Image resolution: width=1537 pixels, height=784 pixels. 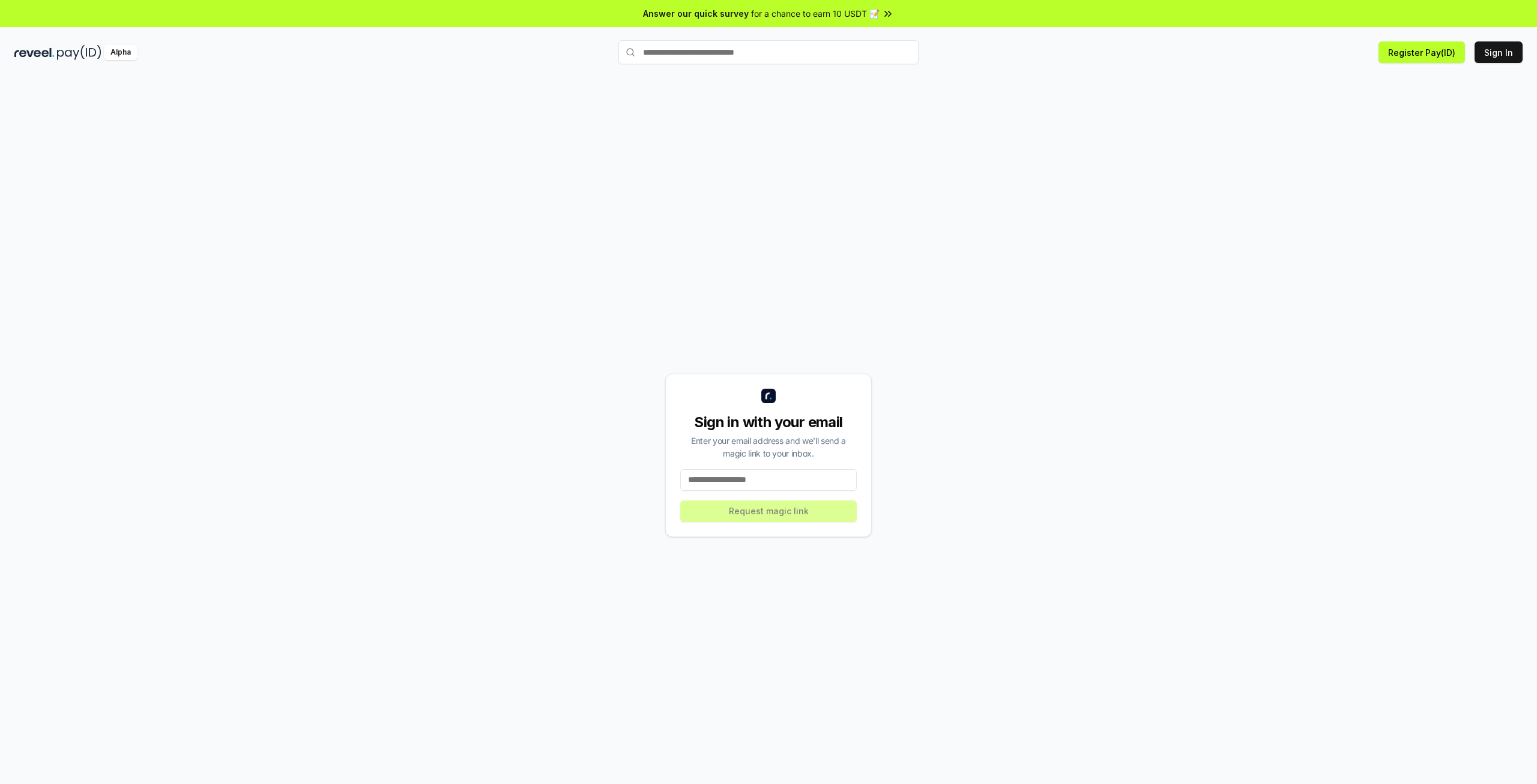 What do you see at coordinates (121, 52) in the screenshot?
I see `div: Alpha` at bounding box center [121, 52].